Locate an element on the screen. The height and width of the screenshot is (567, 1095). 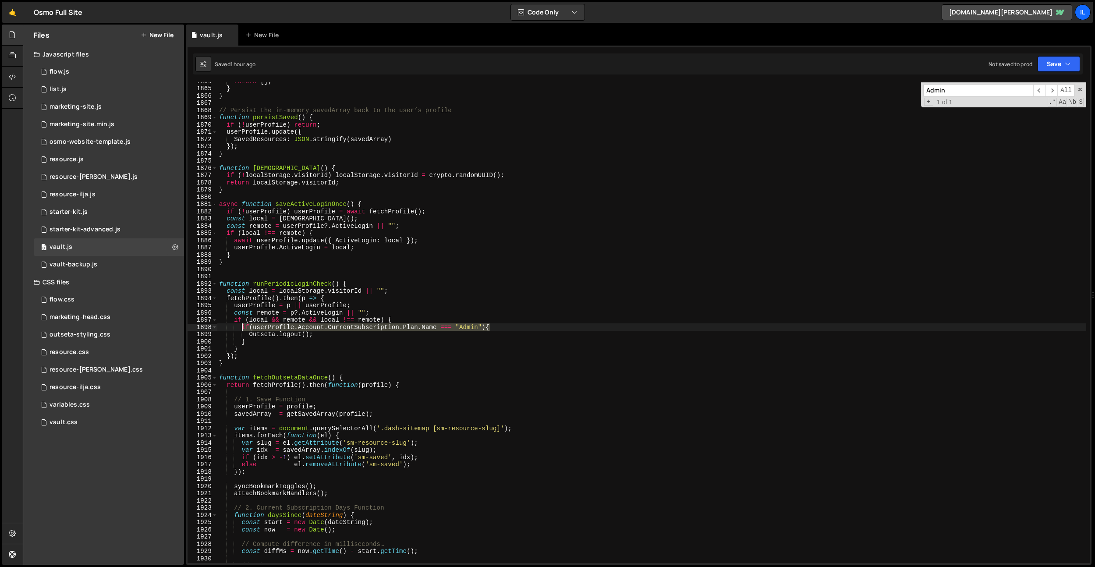
div: 1928 is located at coordinates (202, 544).